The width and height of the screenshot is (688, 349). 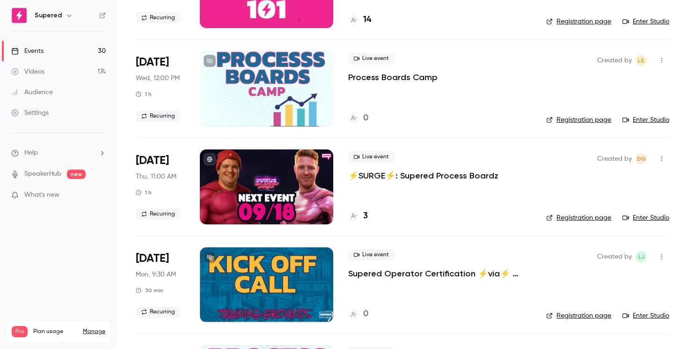 I want to click on div: Events, so click(x=27, y=51).